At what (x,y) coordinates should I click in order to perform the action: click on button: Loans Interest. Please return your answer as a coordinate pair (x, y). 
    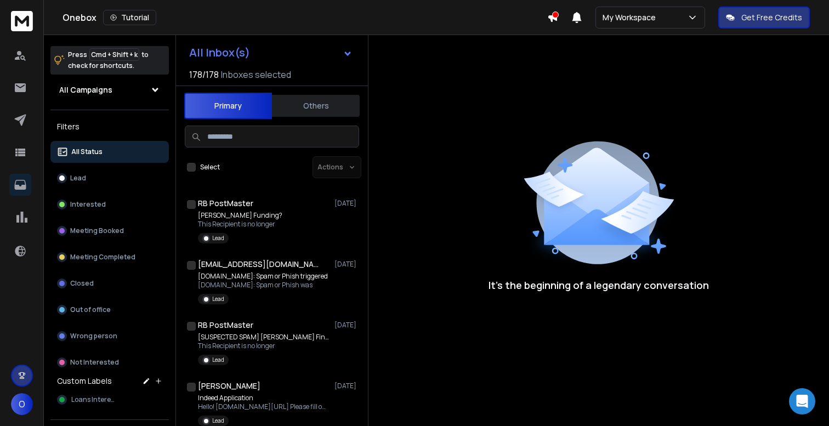
    Looking at the image, I should click on (110, 400).